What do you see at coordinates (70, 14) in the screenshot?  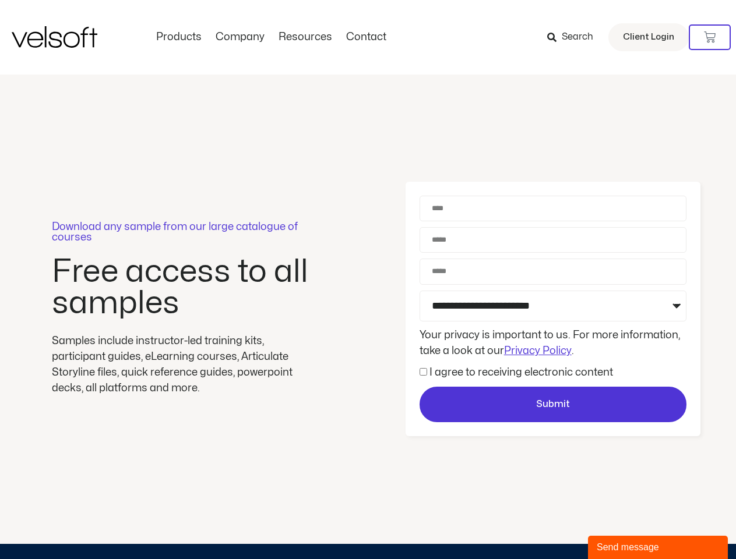 I see `div: Send message` at bounding box center [70, 14].